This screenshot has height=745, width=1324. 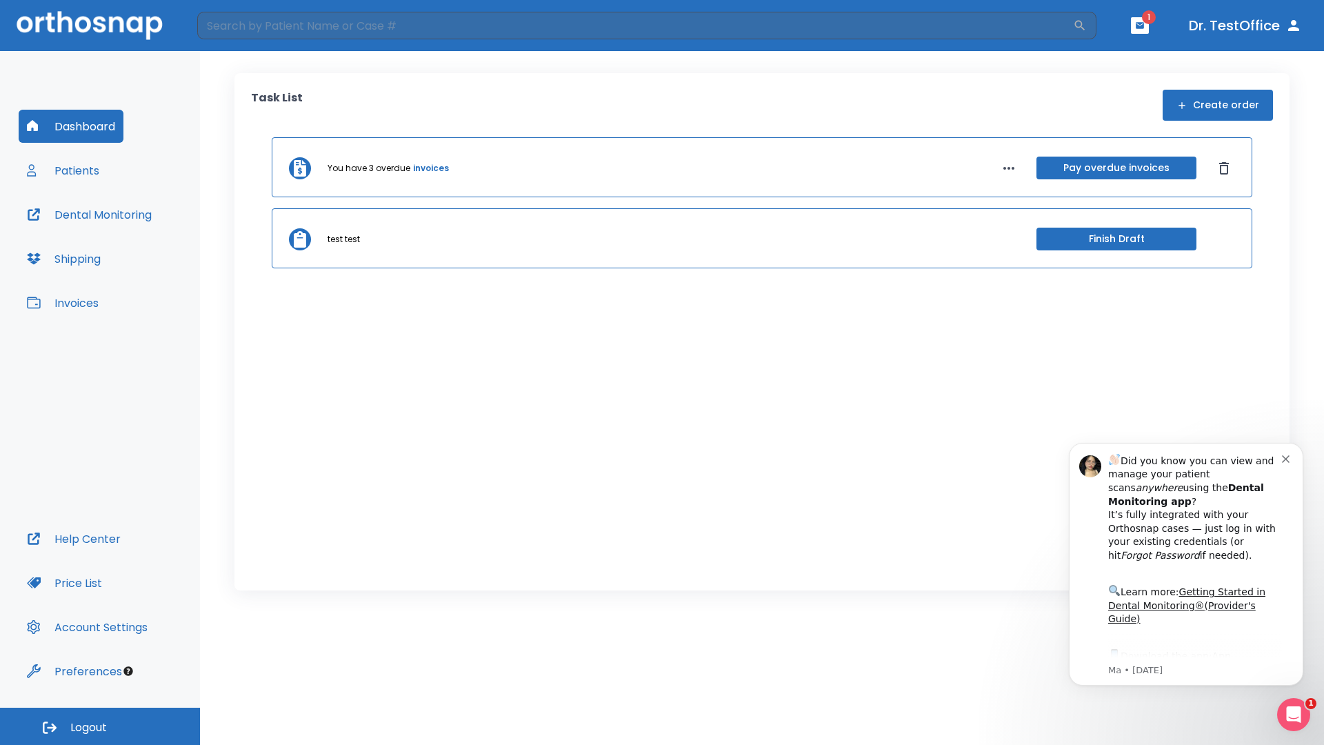 What do you see at coordinates (74, 671) in the screenshot?
I see `button: Preferences` at bounding box center [74, 671].